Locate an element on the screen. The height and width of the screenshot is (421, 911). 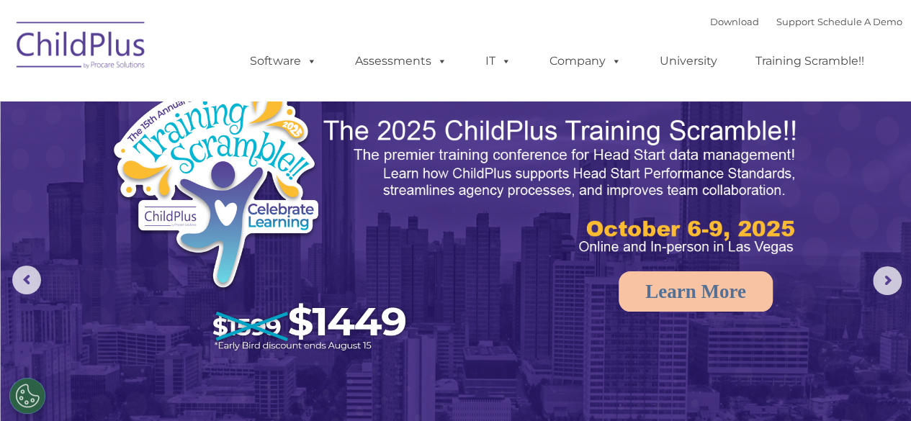
a: Assessments is located at coordinates (401, 61).